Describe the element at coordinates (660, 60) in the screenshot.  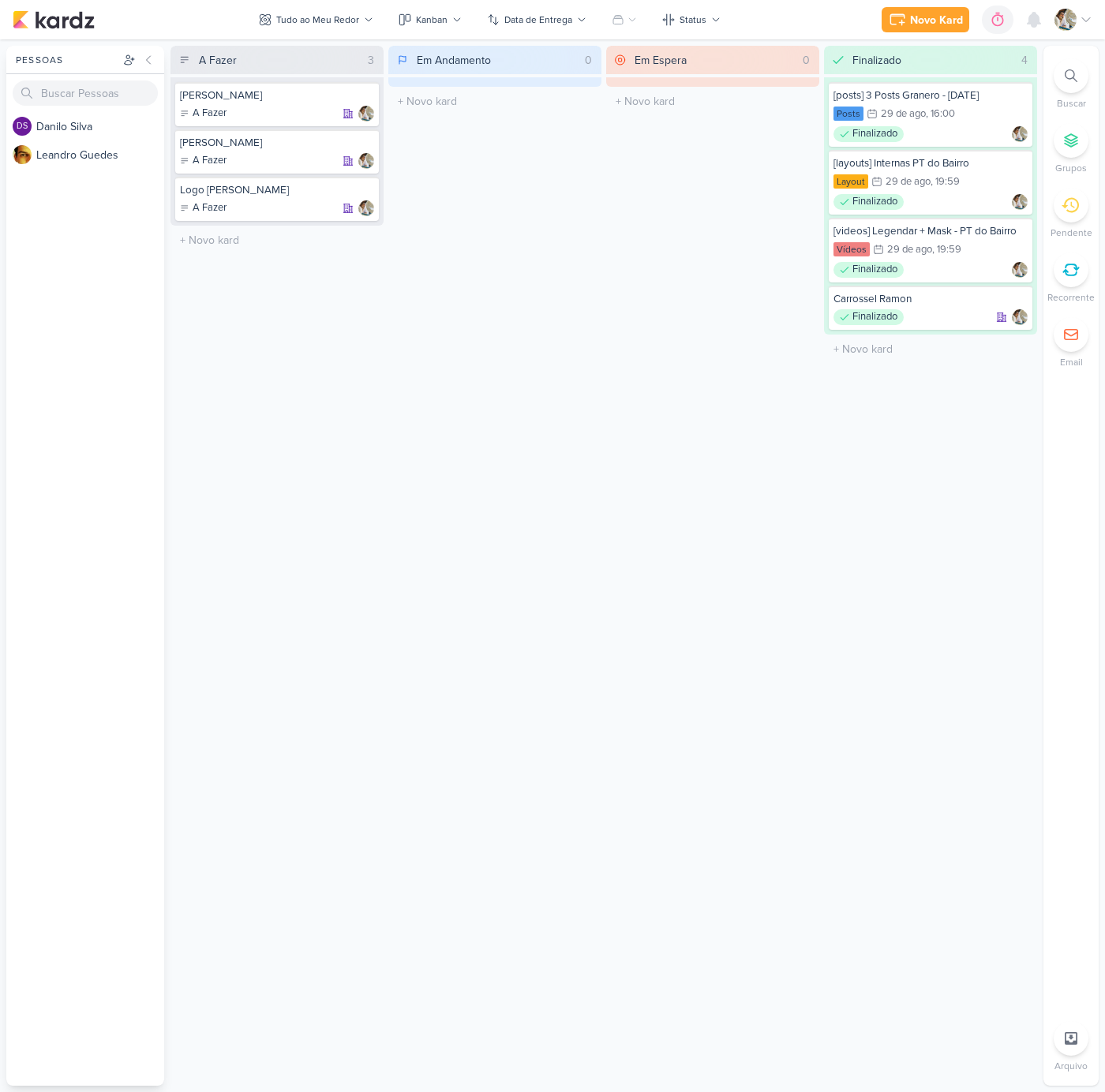
I see `div: Em Espera` at that location.